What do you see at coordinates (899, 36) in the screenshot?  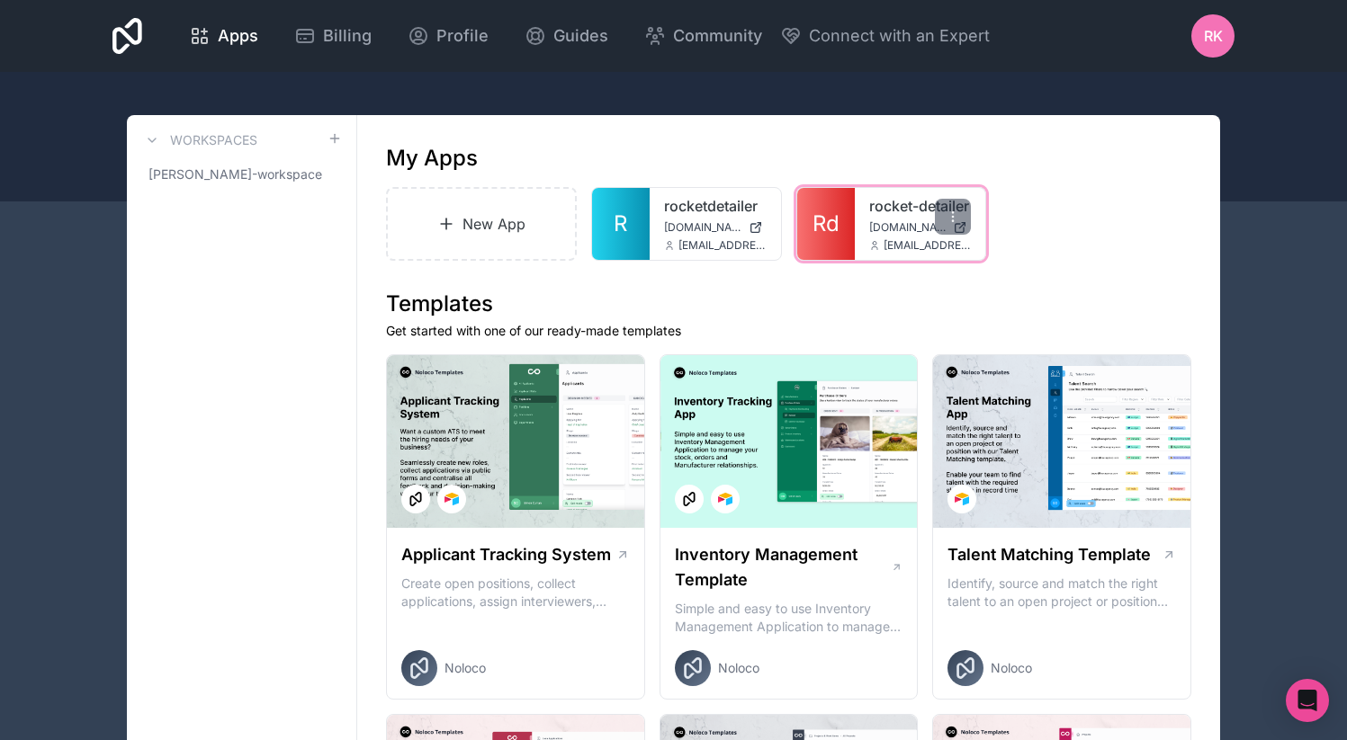 I see `span: Connect with an Expert` at bounding box center [899, 36].